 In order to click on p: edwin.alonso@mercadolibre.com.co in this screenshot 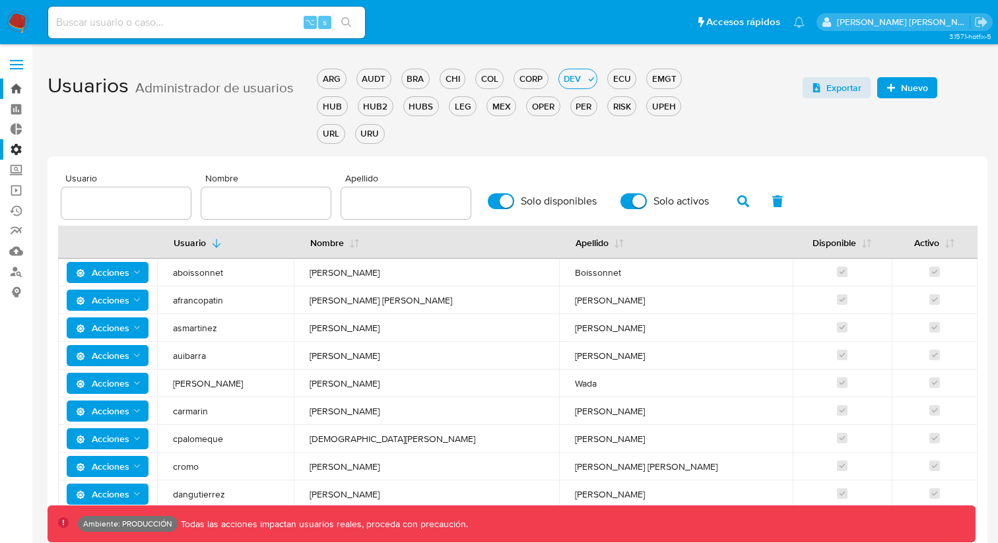, I will do `click(904, 22)`.